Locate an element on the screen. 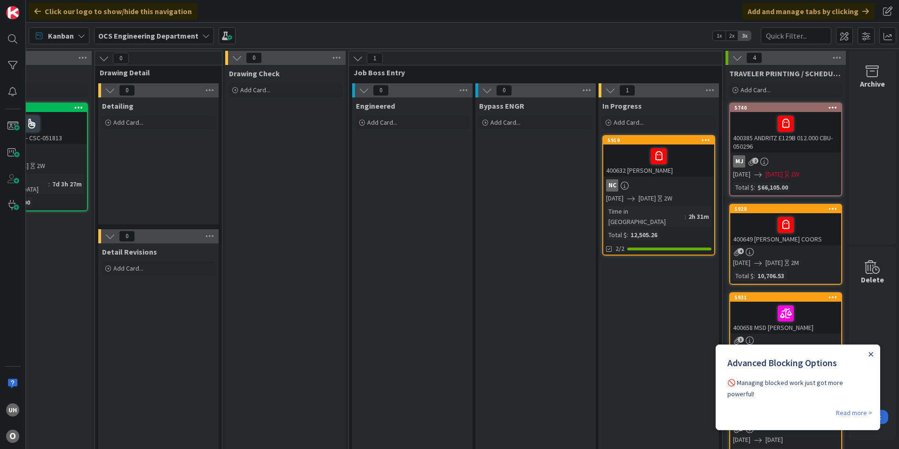  div: Archive is located at coordinates (872, 84).